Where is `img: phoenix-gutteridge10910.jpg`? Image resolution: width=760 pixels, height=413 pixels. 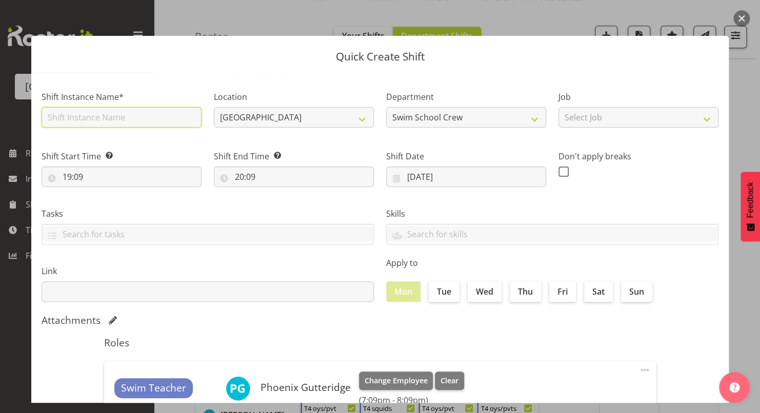 img: phoenix-gutteridge10910.jpg is located at coordinates (238, 389).